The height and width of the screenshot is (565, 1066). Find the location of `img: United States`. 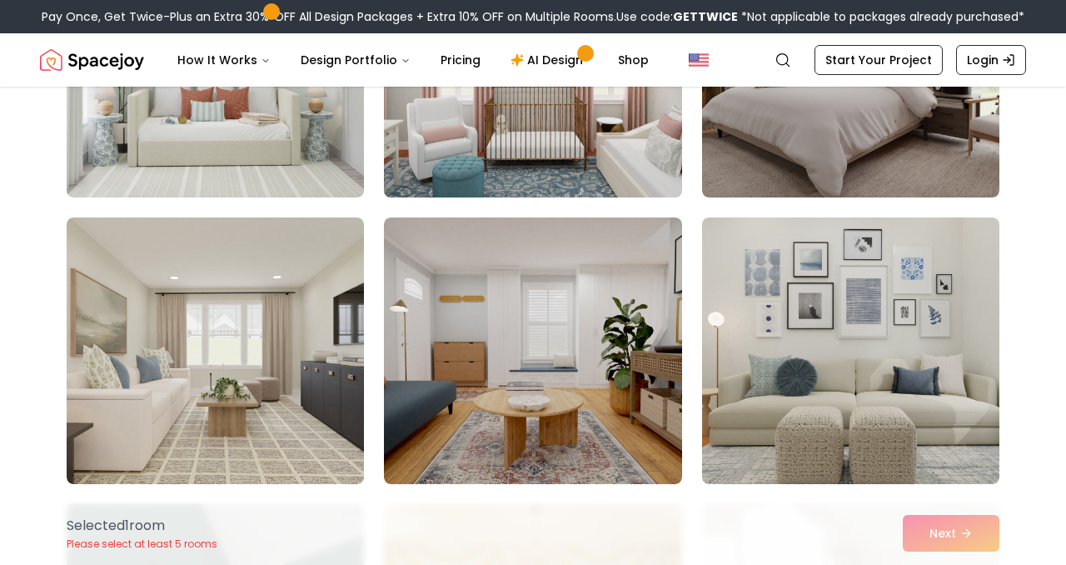

img: United States is located at coordinates (699, 60).